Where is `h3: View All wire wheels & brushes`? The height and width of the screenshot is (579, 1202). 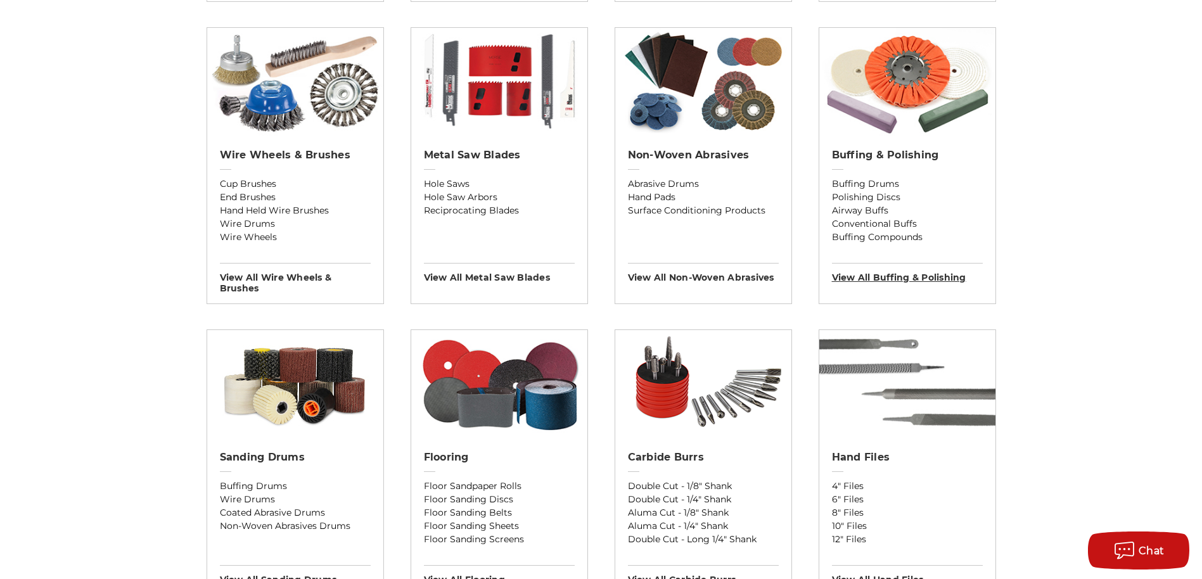 h3: View All wire wheels & brushes is located at coordinates (295, 278).